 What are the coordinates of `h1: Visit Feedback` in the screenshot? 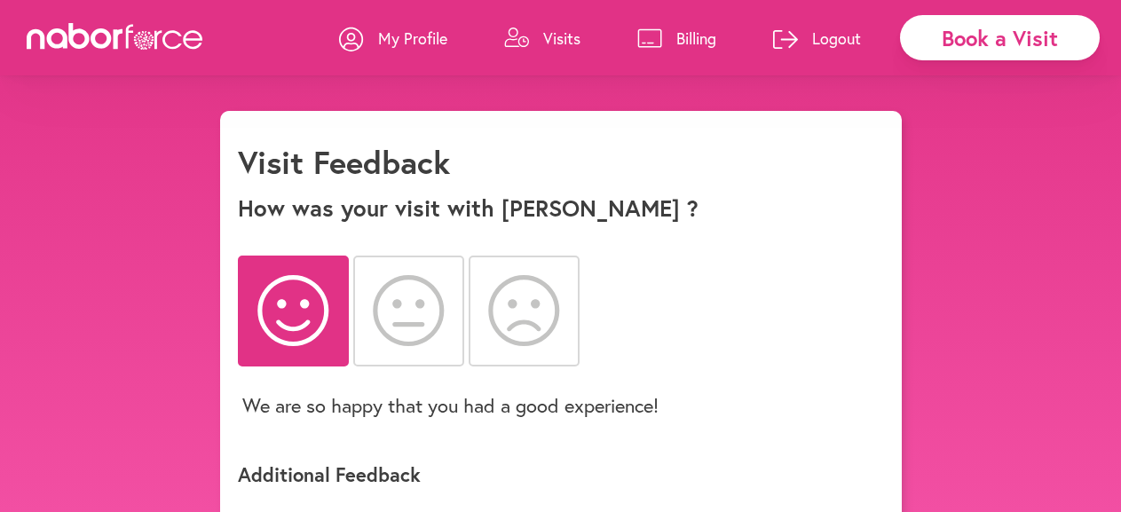 It's located at (344, 162).